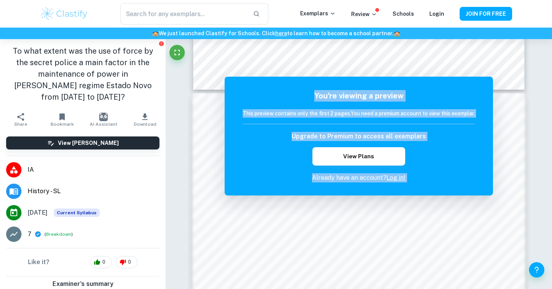  Describe the element at coordinates (77, 213) in the screenshot. I see `div: This exemplar is based on the current syllabus. Feel free to refer to it for inspiration/ideas wh...` at that location.